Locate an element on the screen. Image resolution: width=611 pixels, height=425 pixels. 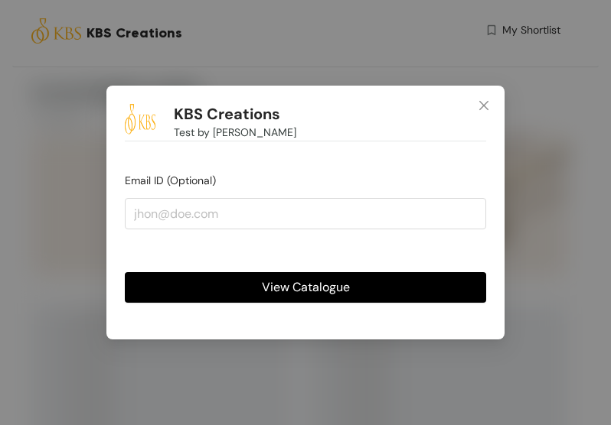
span: Email ID (Optional) is located at coordinates (170, 181).